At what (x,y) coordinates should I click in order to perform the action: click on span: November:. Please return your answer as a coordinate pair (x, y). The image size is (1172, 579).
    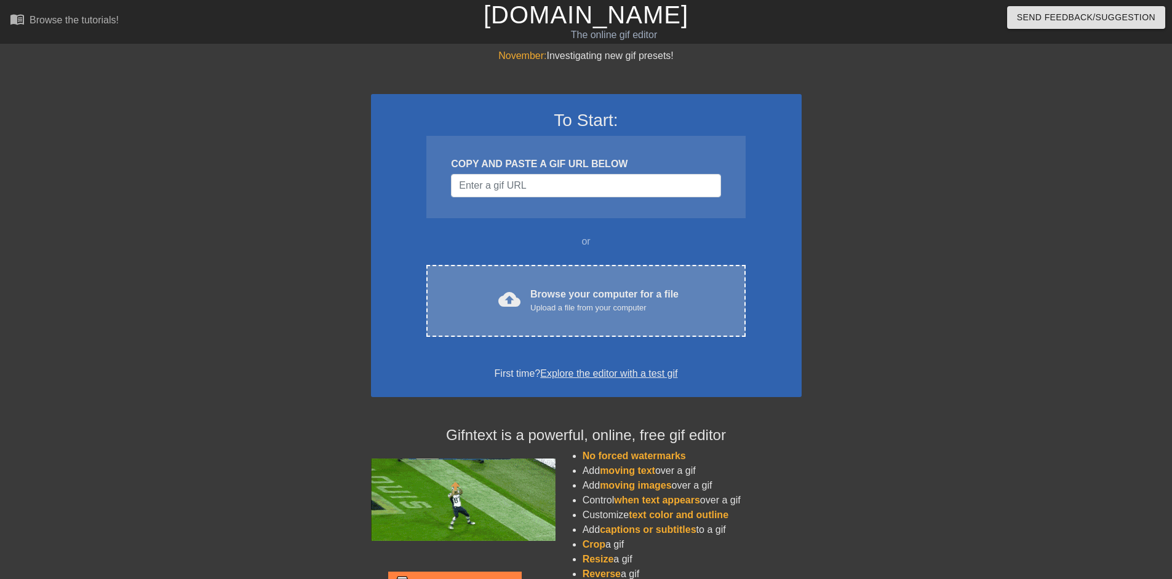
    Looking at the image, I should click on (522, 55).